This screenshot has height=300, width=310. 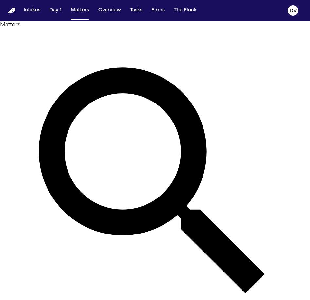 I want to click on a: Matters, so click(x=80, y=10).